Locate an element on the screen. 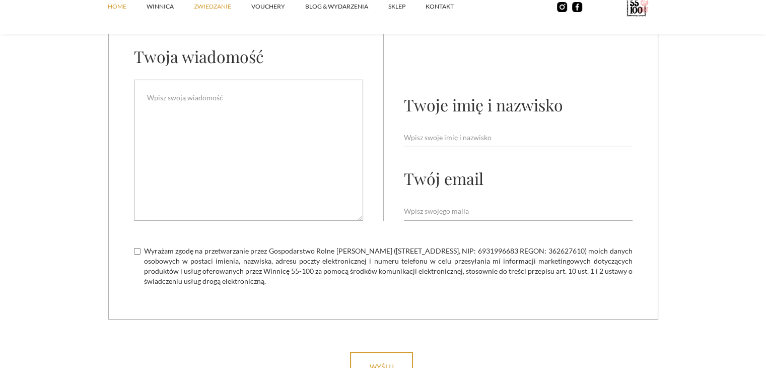 This screenshot has height=368, width=766. div: Twoja wiadomość is located at coordinates (199, 56).